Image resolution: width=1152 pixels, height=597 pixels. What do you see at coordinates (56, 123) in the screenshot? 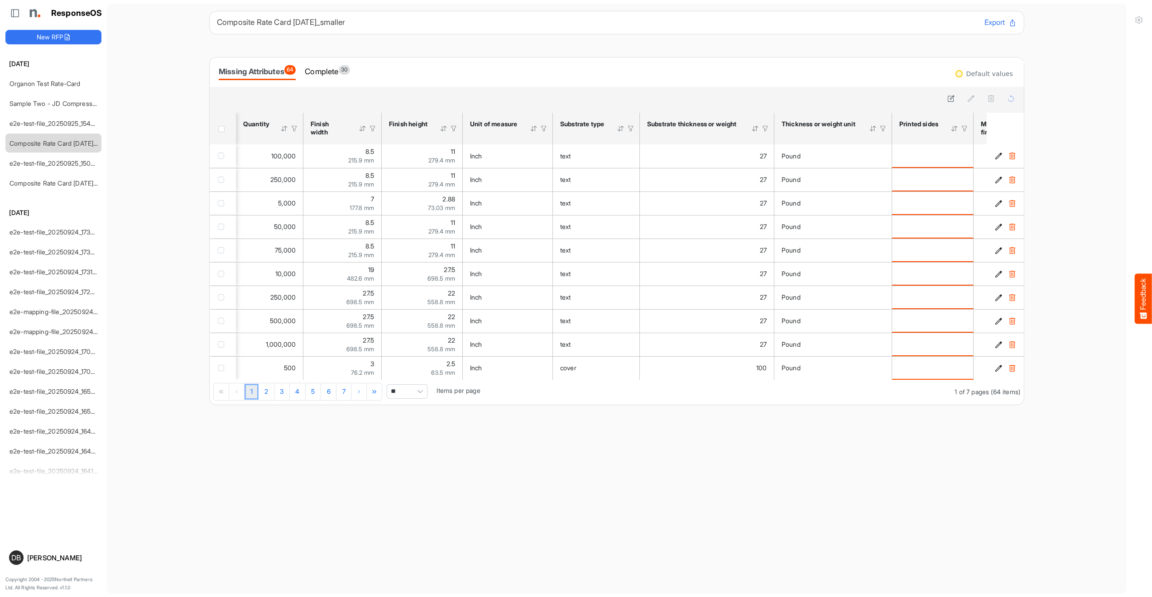
I see `a: e2e-test-file_20250925_154535` at bounding box center [56, 123].